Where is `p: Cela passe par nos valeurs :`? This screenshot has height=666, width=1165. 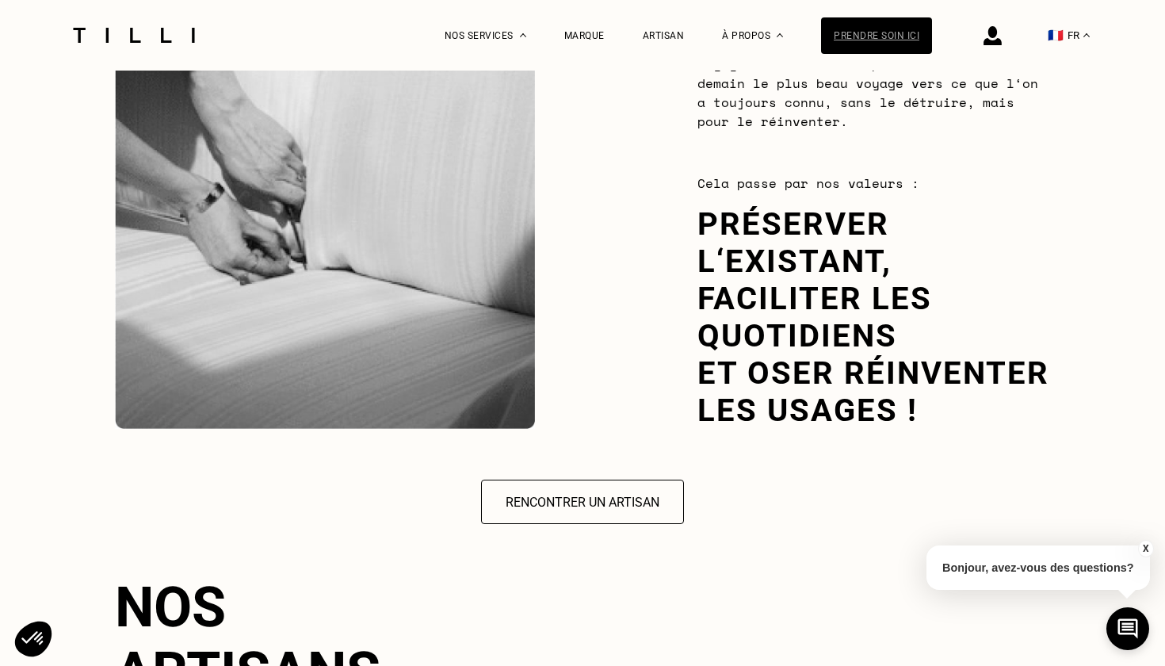 p: Cela passe par nos valeurs : is located at coordinates (873, 183).